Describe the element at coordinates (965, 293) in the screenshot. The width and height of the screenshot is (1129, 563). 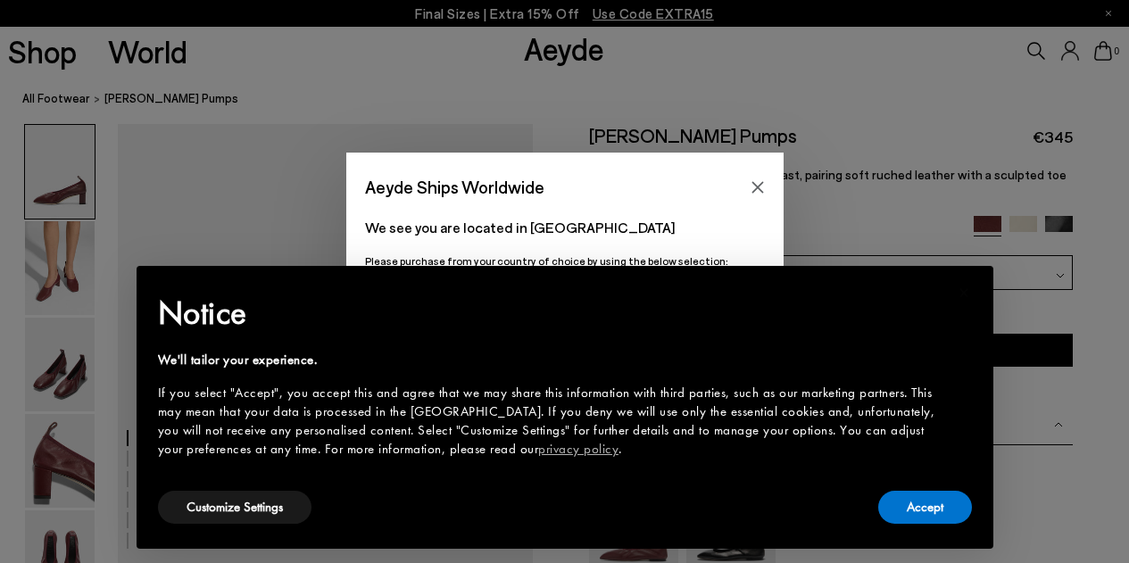
I see `button: Close this notice` at that location.